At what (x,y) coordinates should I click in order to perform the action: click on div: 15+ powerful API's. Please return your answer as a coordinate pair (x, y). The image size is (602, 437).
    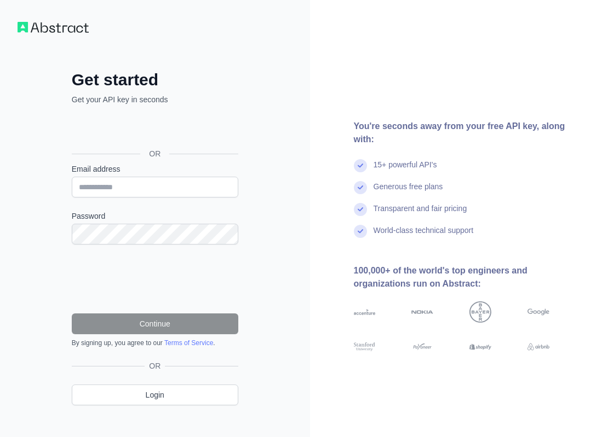
    Looking at the image, I should click on (405, 170).